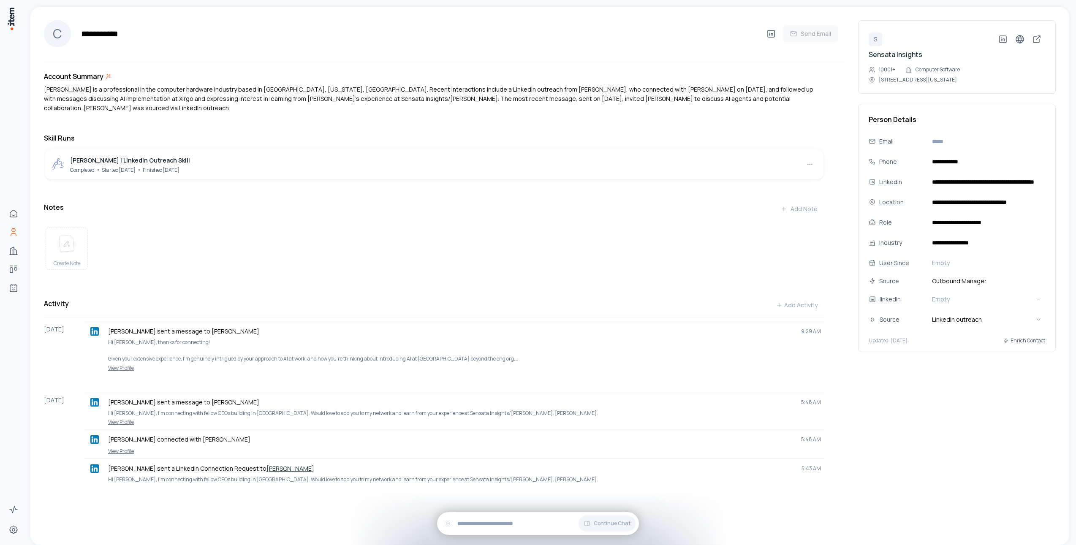  What do you see at coordinates (811, 332) in the screenshot?
I see `span: 9:29 AM` at bounding box center [811, 332].